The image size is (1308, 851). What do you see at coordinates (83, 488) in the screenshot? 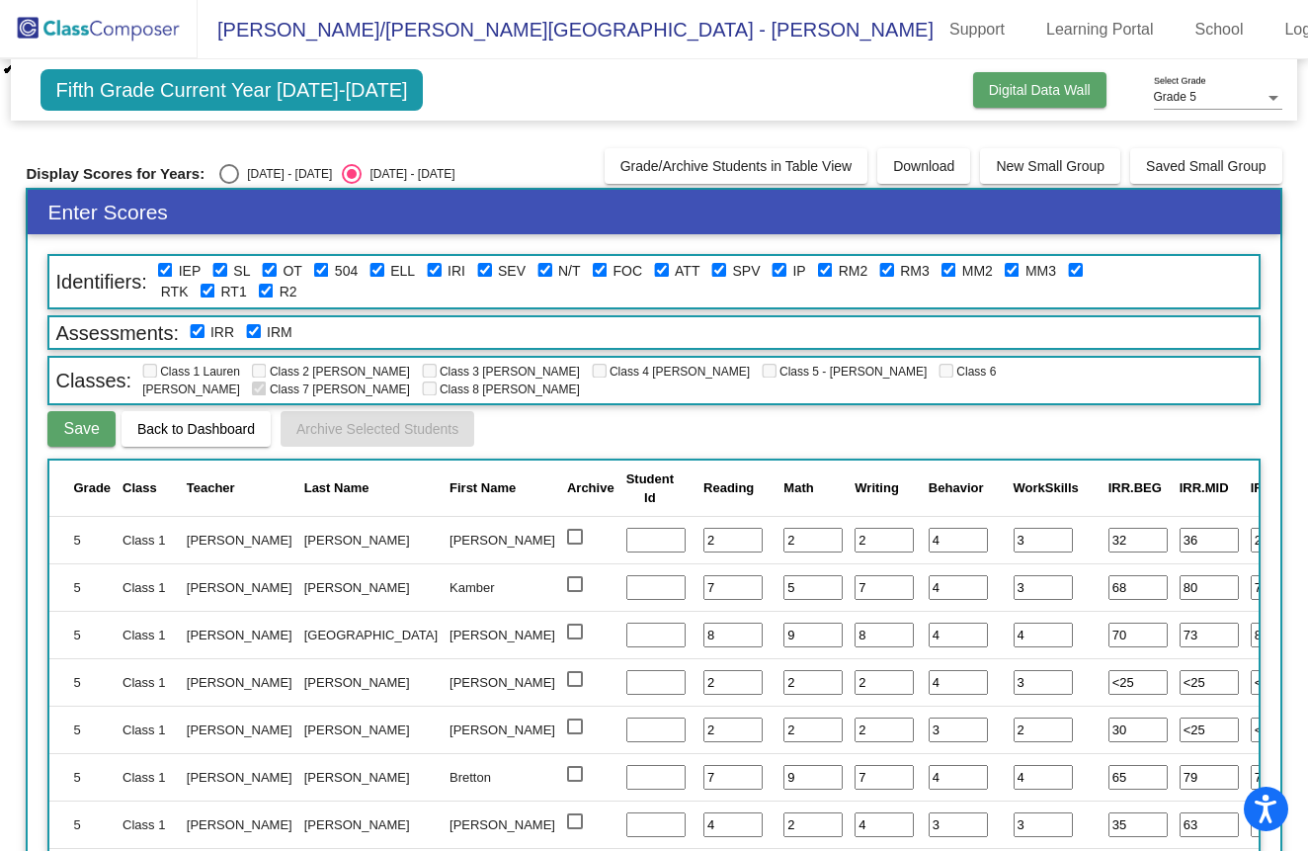
I see `th: Grade` at bounding box center [83, 488].